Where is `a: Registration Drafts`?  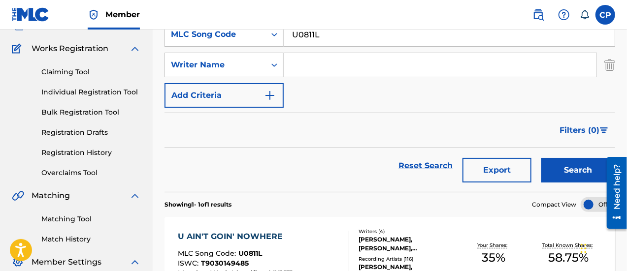 a: Registration Drafts is located at coordinates (91, 132).